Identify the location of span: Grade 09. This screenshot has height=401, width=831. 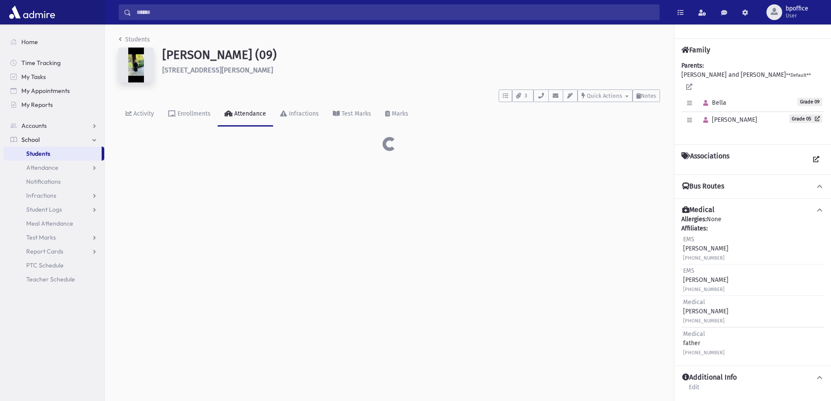
(809, 102).